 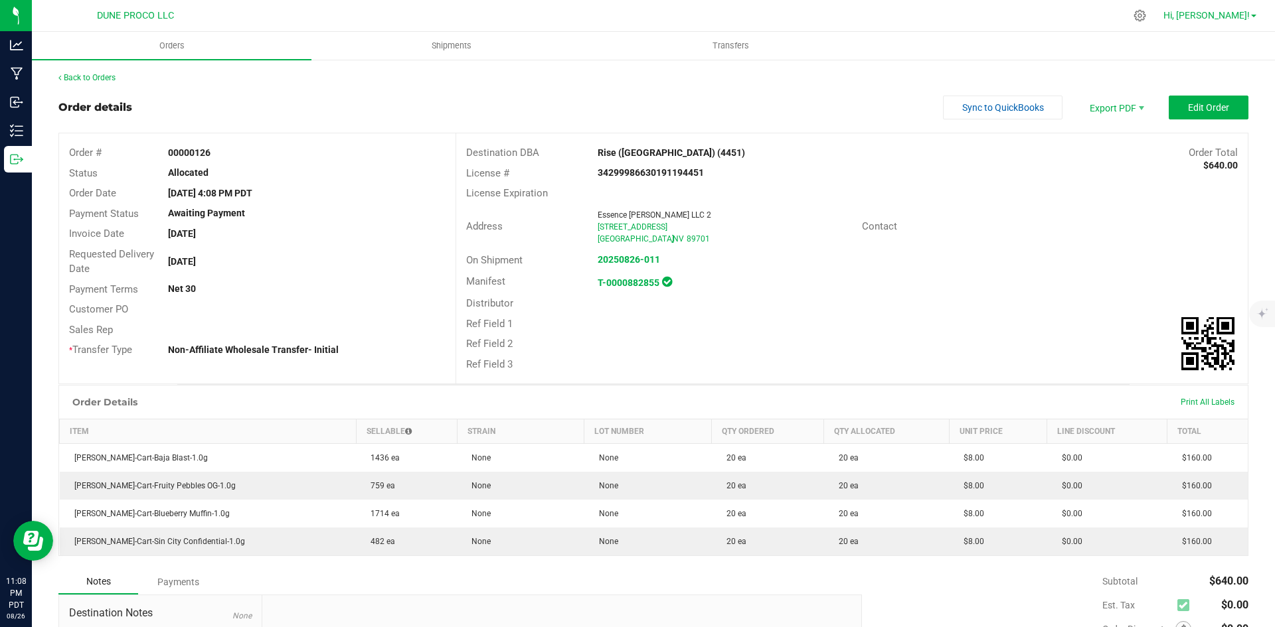 I want to click on inline-svg: Inbound, so click(x=17, y=102).